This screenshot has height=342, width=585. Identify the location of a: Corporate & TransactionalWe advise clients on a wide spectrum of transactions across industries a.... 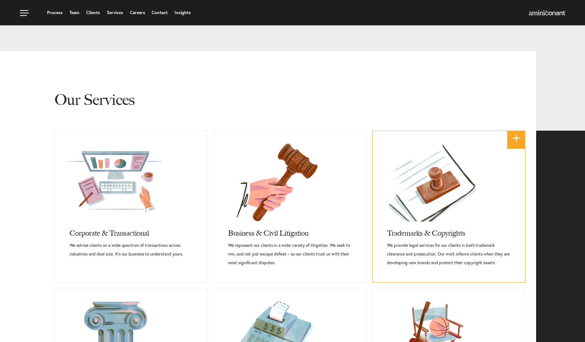
(131, 248).